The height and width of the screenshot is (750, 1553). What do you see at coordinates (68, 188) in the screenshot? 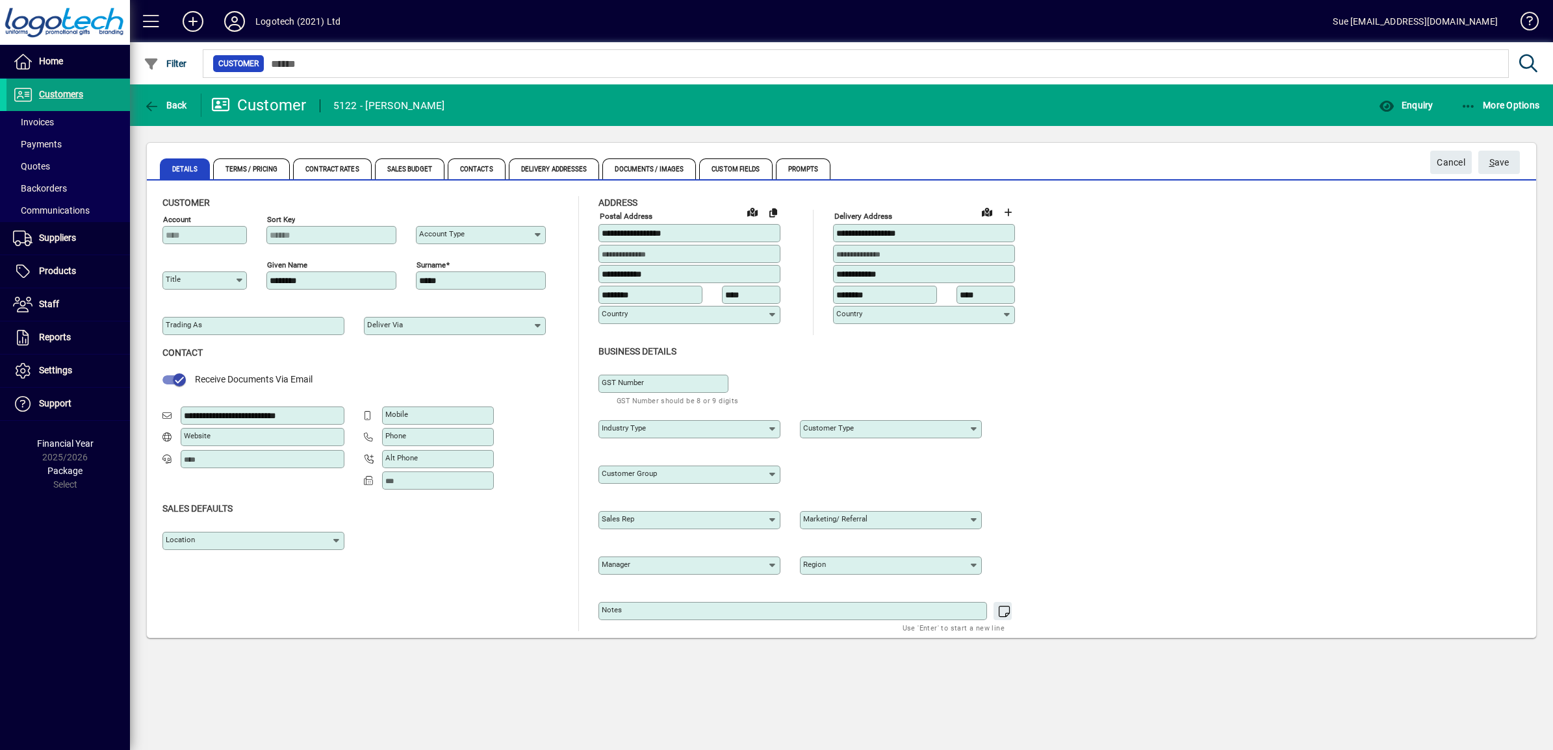
I see `a: Backorders` at bounding box center [68, 188].